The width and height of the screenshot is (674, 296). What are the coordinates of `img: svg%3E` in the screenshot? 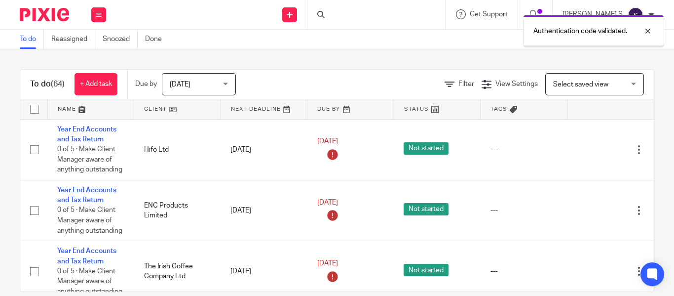 It's located at (636, 15).